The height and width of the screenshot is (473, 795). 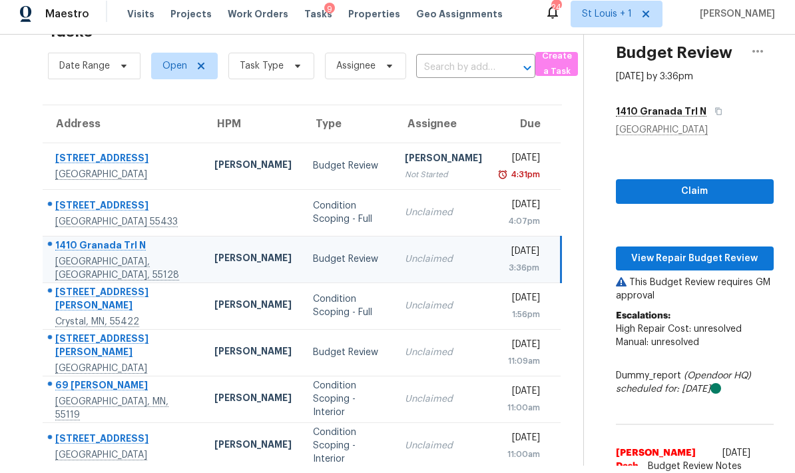 What do you see at coordinates (694, 289) in the screenshot?
I see `p: This Budget Review requires GM approval` at bounding box center [694, 289].